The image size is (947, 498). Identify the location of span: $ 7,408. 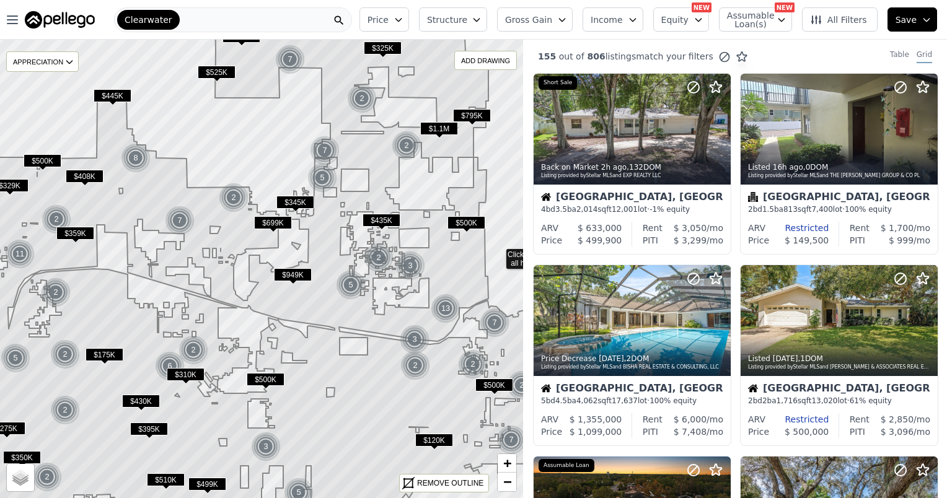
(690, 432).